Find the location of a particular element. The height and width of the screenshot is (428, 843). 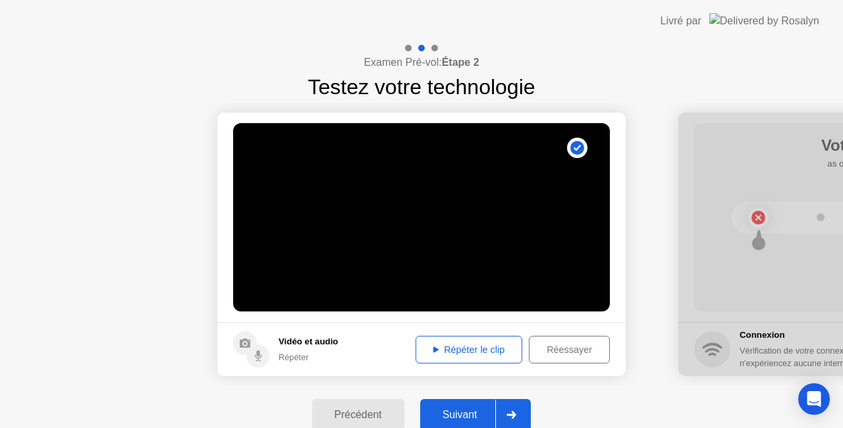

div: Répéter le clip is located at coordinates (469, 350).